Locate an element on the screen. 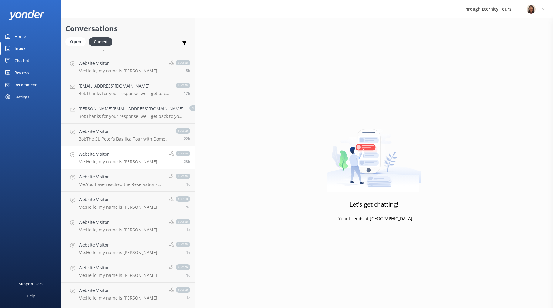 This screenshot has width=553, height=308. div: Closed is located at coordinates (101, 42).